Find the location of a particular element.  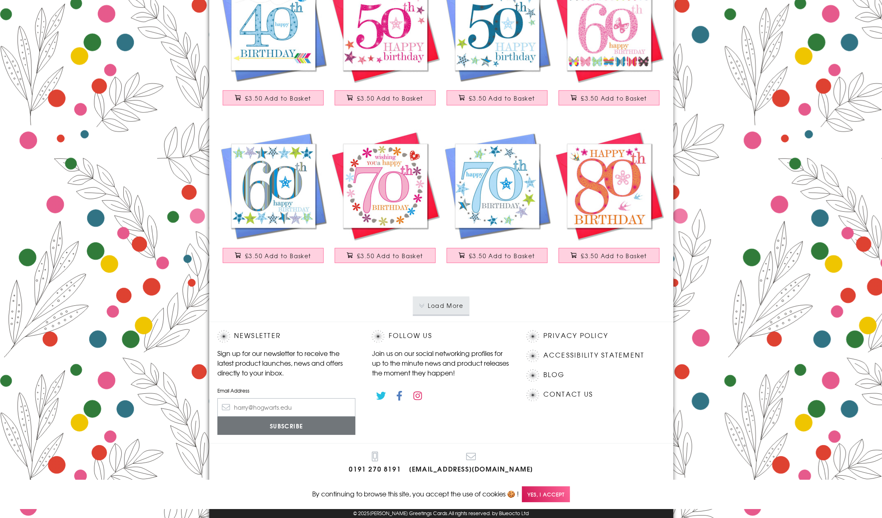

span: Yes, I accept is located at coordinates (546, 494).